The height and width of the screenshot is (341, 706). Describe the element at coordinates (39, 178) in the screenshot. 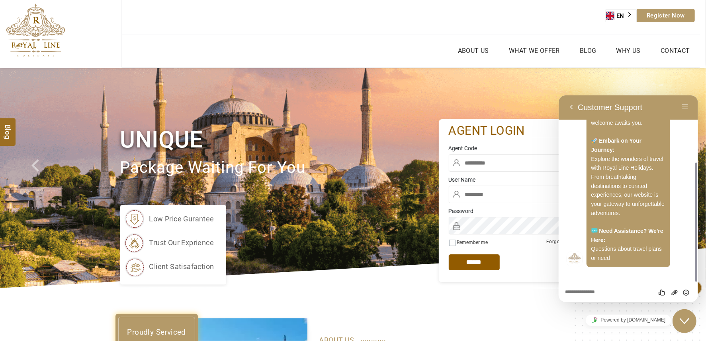

I see `a: Check next prev` at that location.